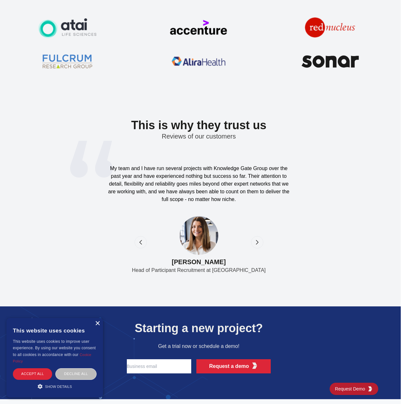  I want to click on img: quotes, so click(91, 159).